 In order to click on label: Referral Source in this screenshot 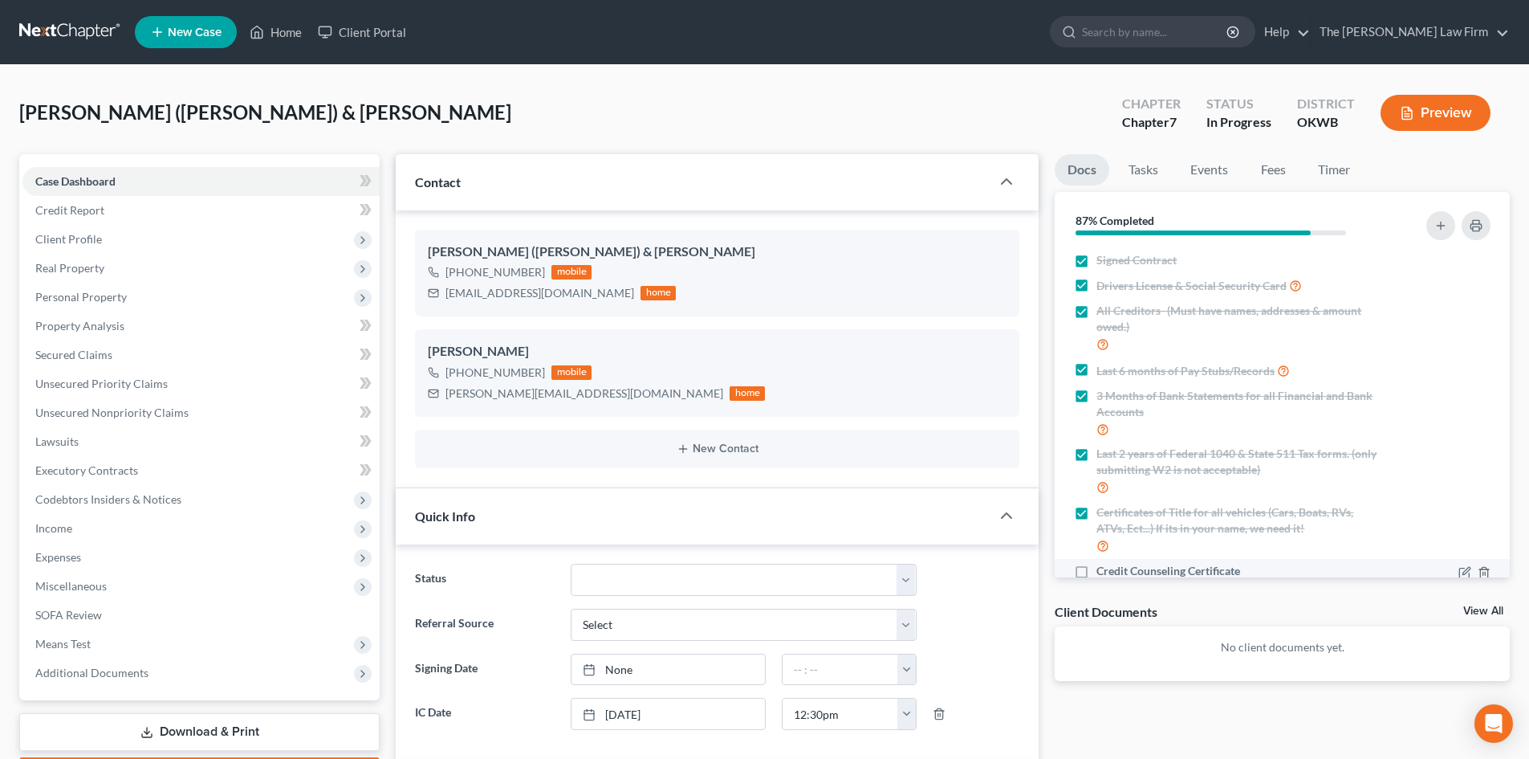, I will do `click(484, 625)`.